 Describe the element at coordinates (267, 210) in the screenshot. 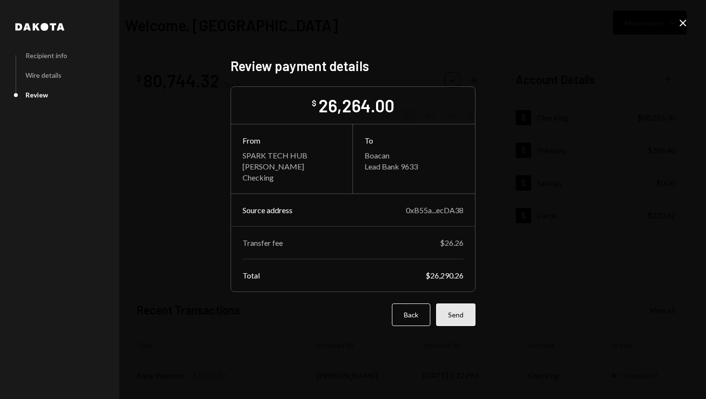

I see `div: Source address` at that location.